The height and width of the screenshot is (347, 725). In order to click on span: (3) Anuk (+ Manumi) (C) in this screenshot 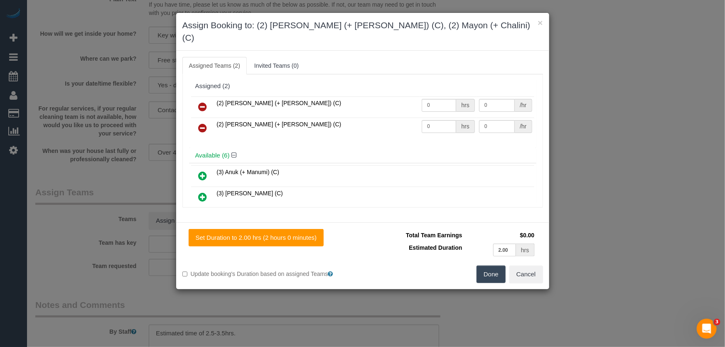, I will do `click(248, 172)`.